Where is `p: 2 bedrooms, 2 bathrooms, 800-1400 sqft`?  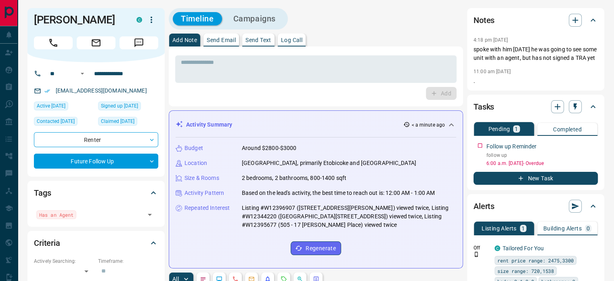
p: 2 bedrooms, 2 bathrooms, 800-1400 sqft is located at coordinates (294, 178).